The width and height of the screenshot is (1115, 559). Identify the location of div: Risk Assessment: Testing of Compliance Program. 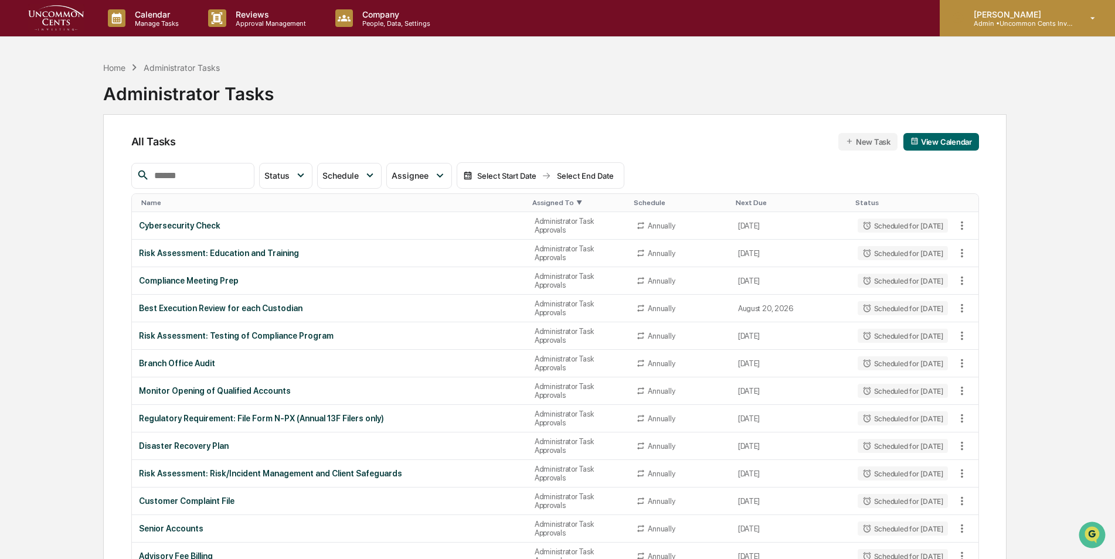
(330, 336).